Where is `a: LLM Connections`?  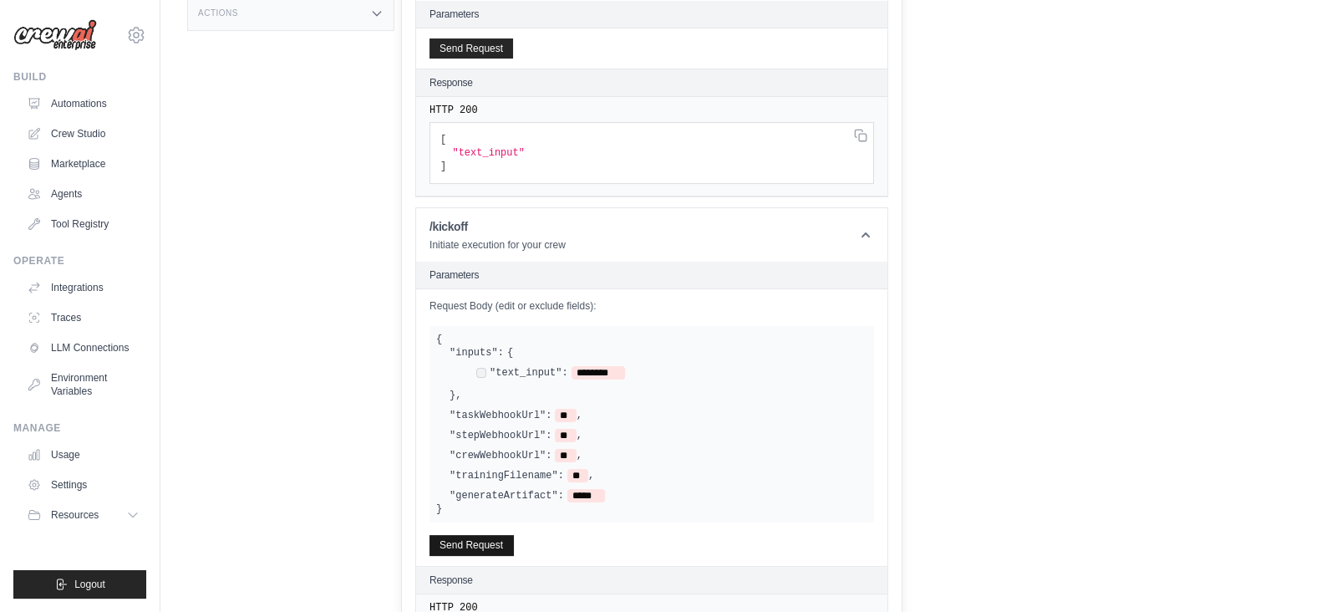 a: LLM Connections is located at coordinates (83, 348).